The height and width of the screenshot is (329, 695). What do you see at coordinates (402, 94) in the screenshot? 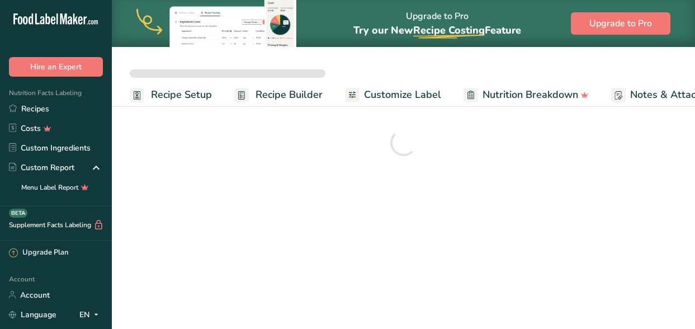
I see `span: Customize Label` at bounding box center [402, 94].